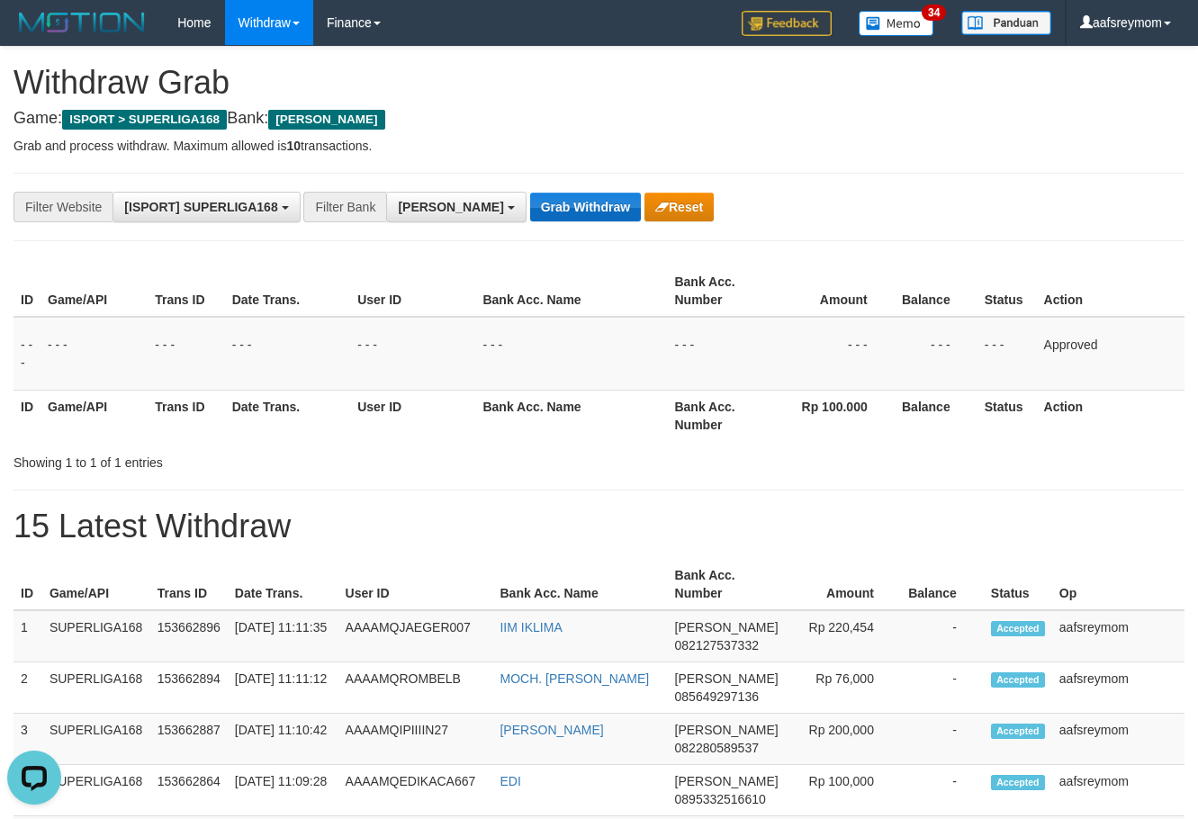  I want to click on div: Showing 1 to 1 of 1 entries, so click(249, 459).